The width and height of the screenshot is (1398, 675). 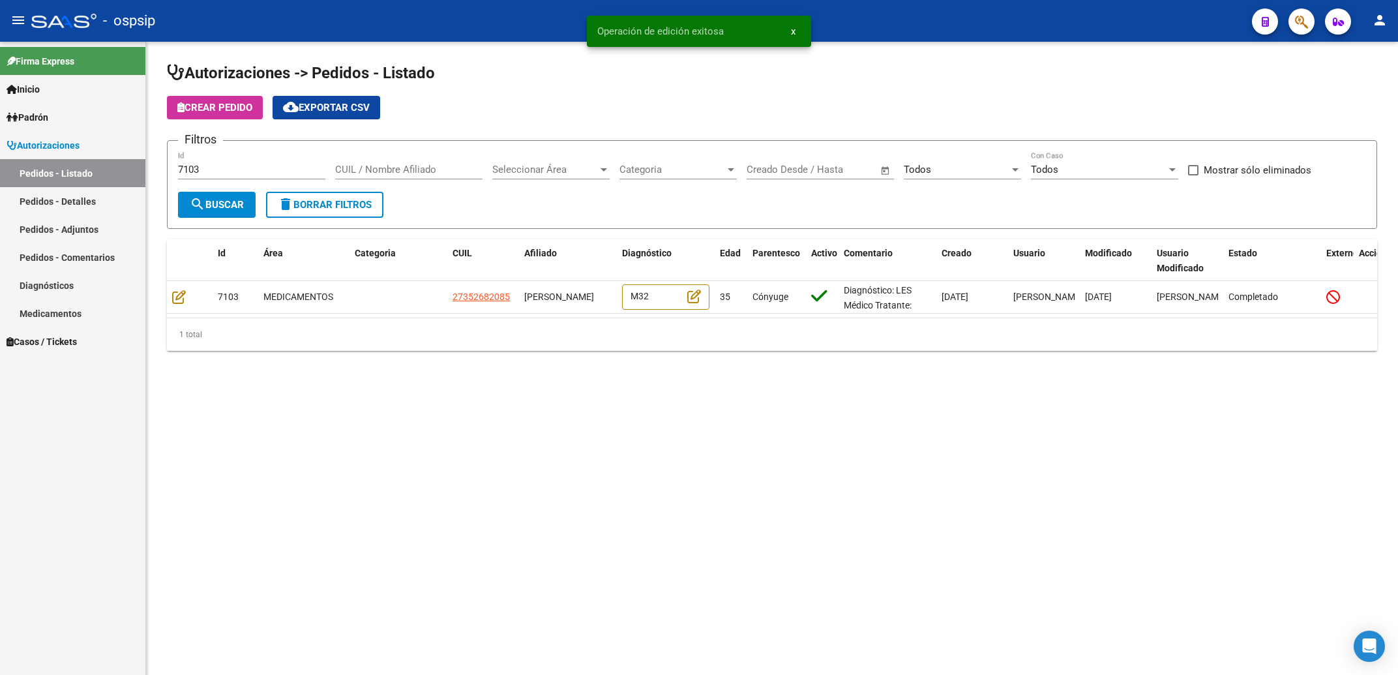 What do you see at coordinates (1369, 646) in the screenshot?
I see `div: Open Intercom Messenger` at bounding box center [1369, 646].